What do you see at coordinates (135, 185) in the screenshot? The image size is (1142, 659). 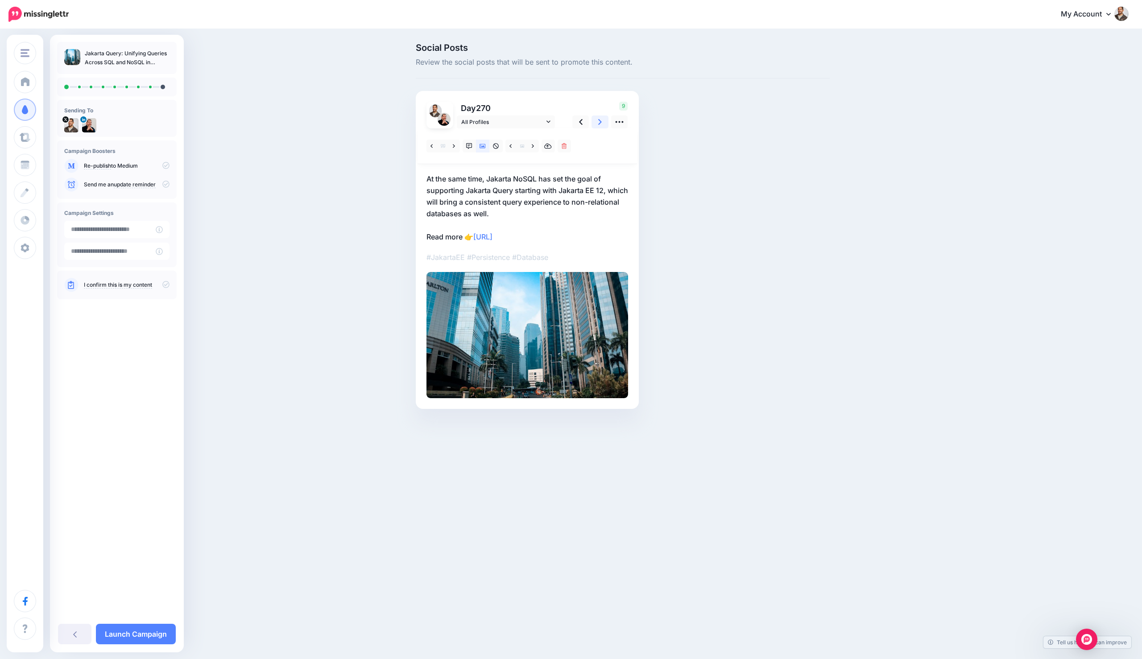 I see `a: update reminder` at bounding box center [135, 185].